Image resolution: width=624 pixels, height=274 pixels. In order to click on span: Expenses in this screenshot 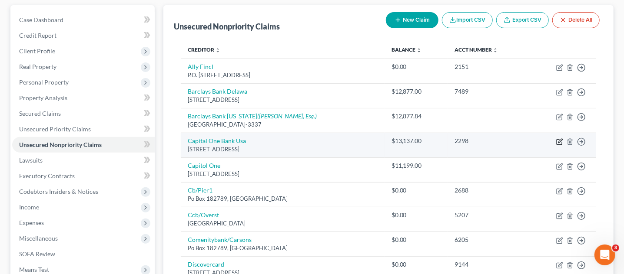, I will do `click(31, 223)`.